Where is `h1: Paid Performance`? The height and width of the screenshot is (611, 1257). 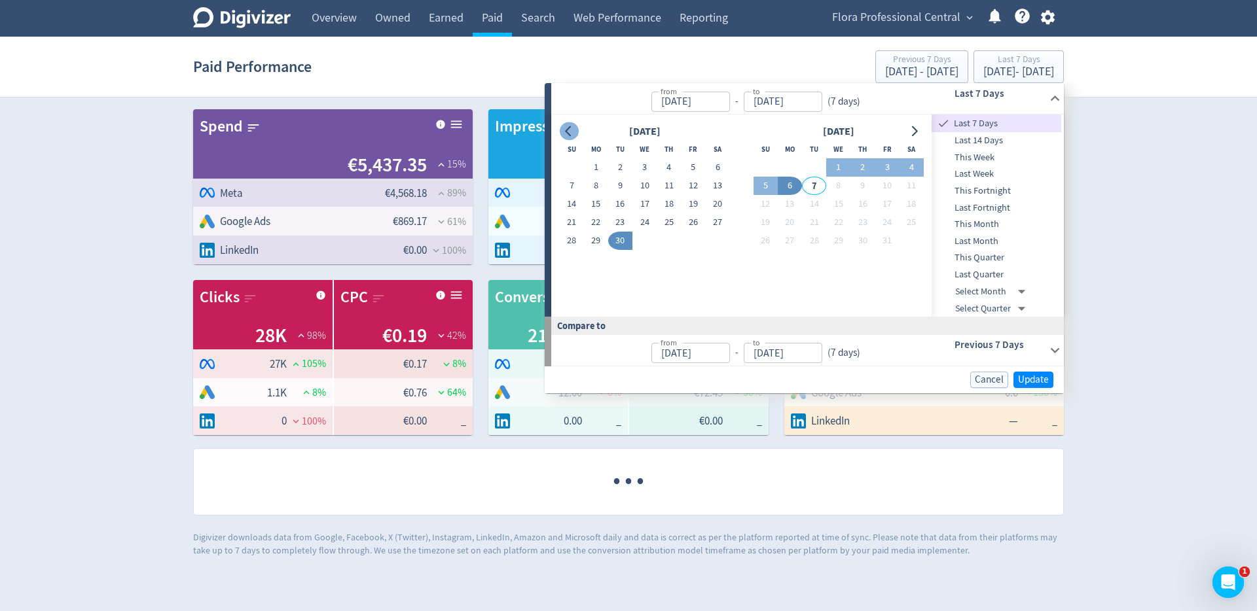 h1: Paid Performance is located at coordinates (252, 67).